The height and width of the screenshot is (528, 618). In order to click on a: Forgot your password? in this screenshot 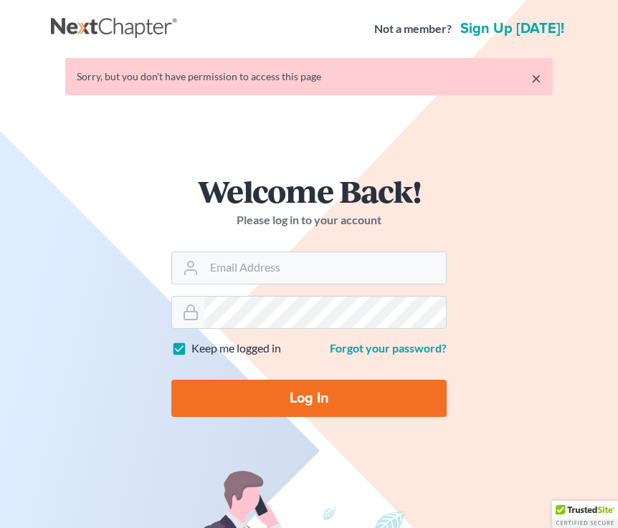, I will do `click(388, 347)`.